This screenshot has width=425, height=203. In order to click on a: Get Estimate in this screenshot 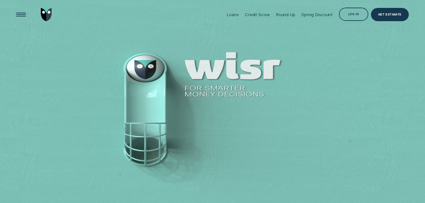, I will do `click(390, 15)`.